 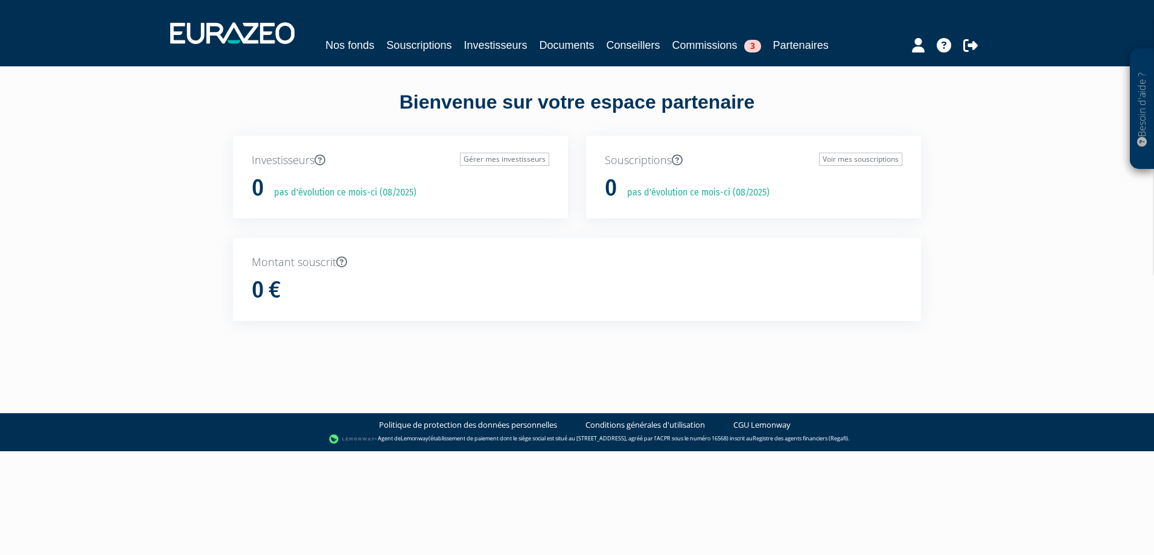 What do you see at coordinates (645, 425) in the screenshot?
I see `a: Conditions générales d'utilisation` at bounding box center [645, 425].